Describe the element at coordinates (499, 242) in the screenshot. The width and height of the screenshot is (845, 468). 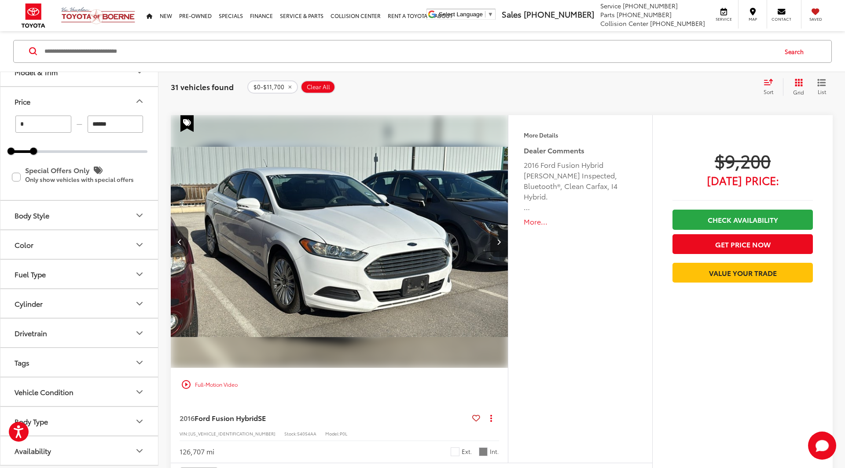
I see `button: Next image` at that location.